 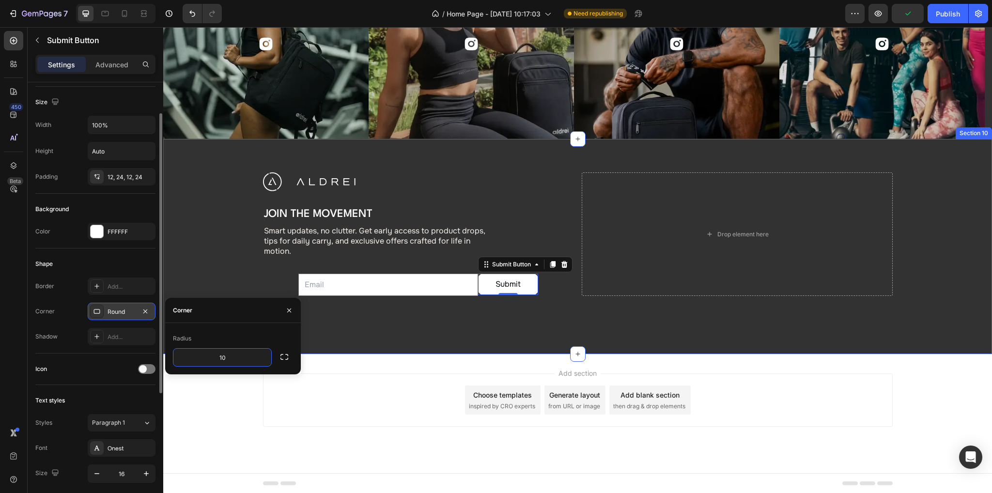 I want to click on div: Section 10, so click(x=810, y=106).